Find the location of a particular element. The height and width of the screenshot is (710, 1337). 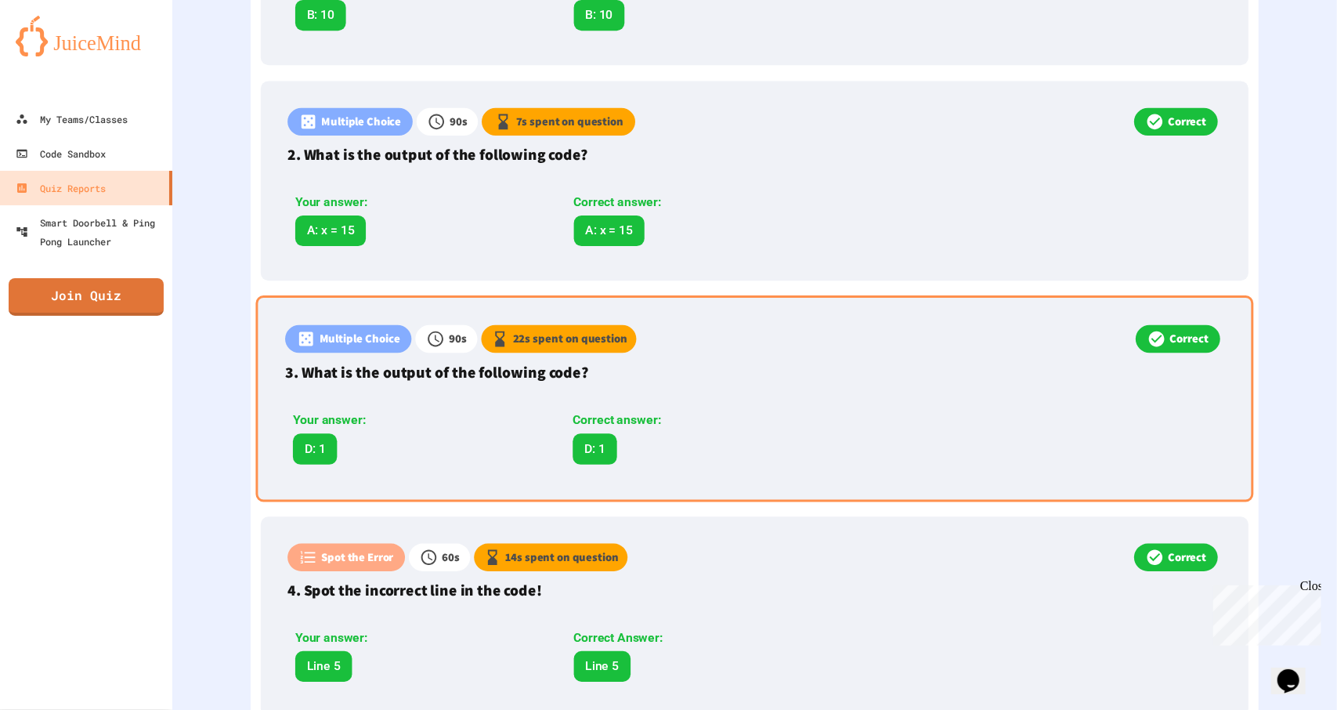

p: 60 s is located at coordinates (450, 558).